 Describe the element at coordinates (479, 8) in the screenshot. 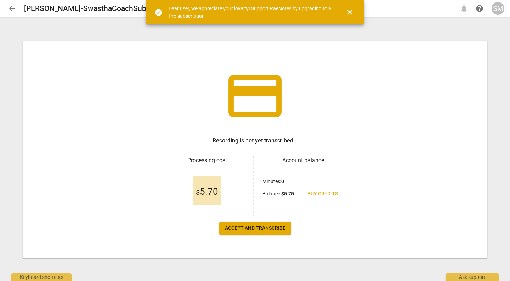

I see `a: Help` at that location.